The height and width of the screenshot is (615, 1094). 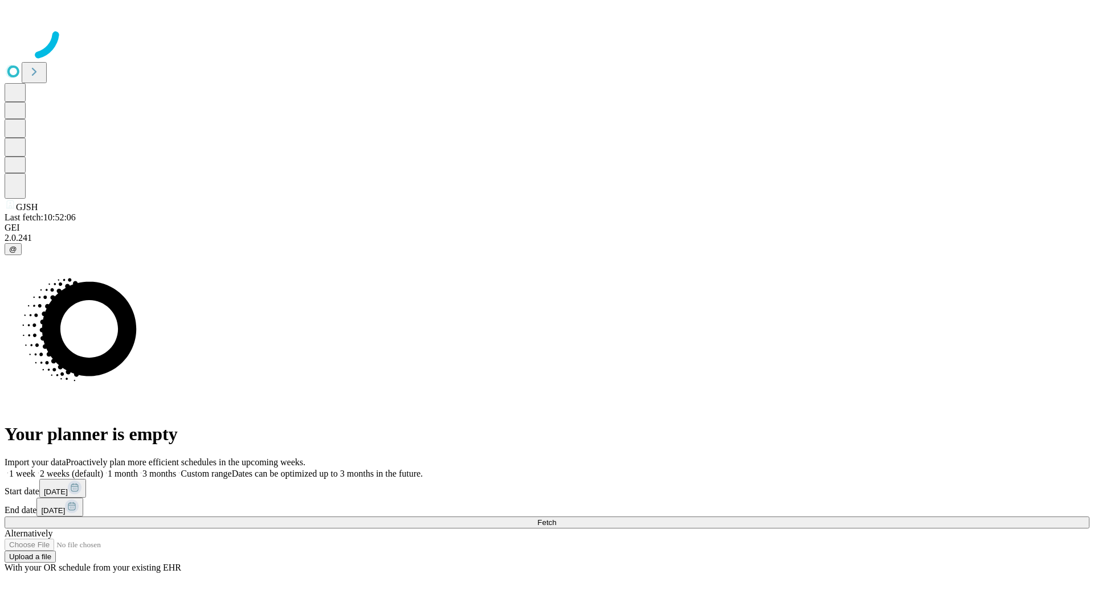 What do you see at coordinates (28, 533) in the screenshot?
I see `span: Alternatively` at bounding box center [28, 533].